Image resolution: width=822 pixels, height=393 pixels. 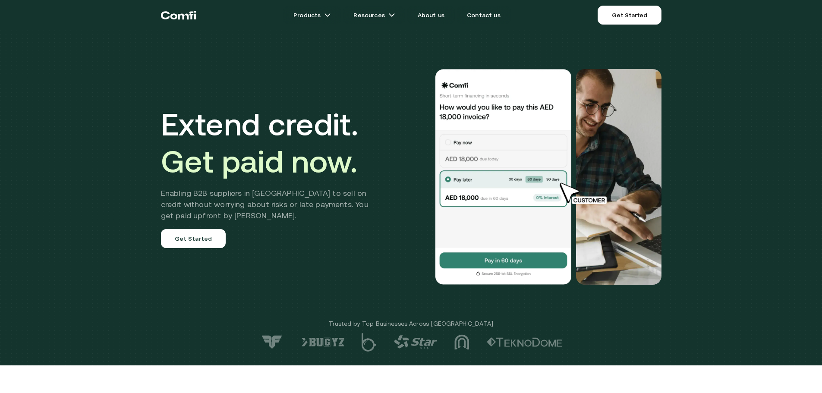 What do you see at coordinates (524, 342) in the screenshot?
I see `img: logo-2` at bounding box center [524, 342].